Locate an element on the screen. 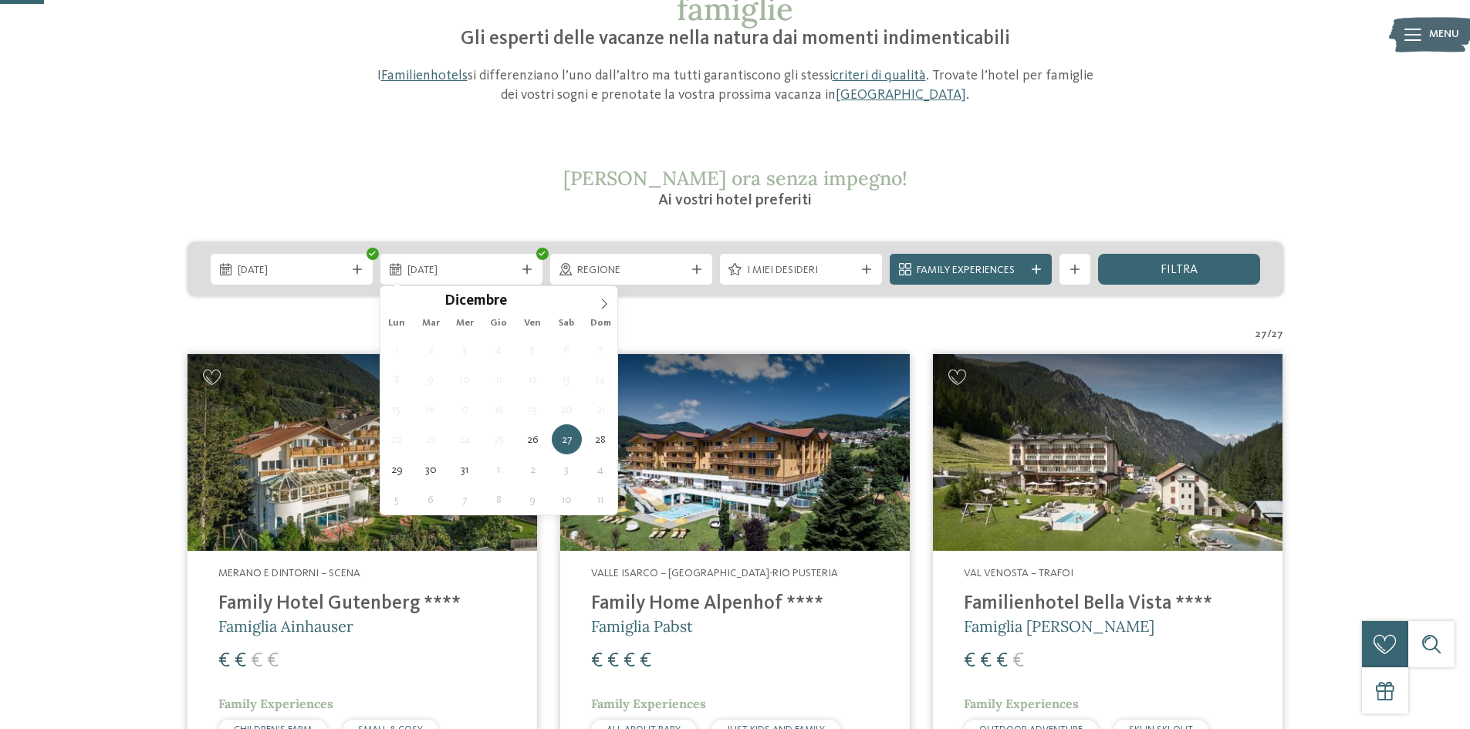 This screenshot has width=1470, height=729. span: Dicembre 12, 2025 is located at coordinates (532, 379).